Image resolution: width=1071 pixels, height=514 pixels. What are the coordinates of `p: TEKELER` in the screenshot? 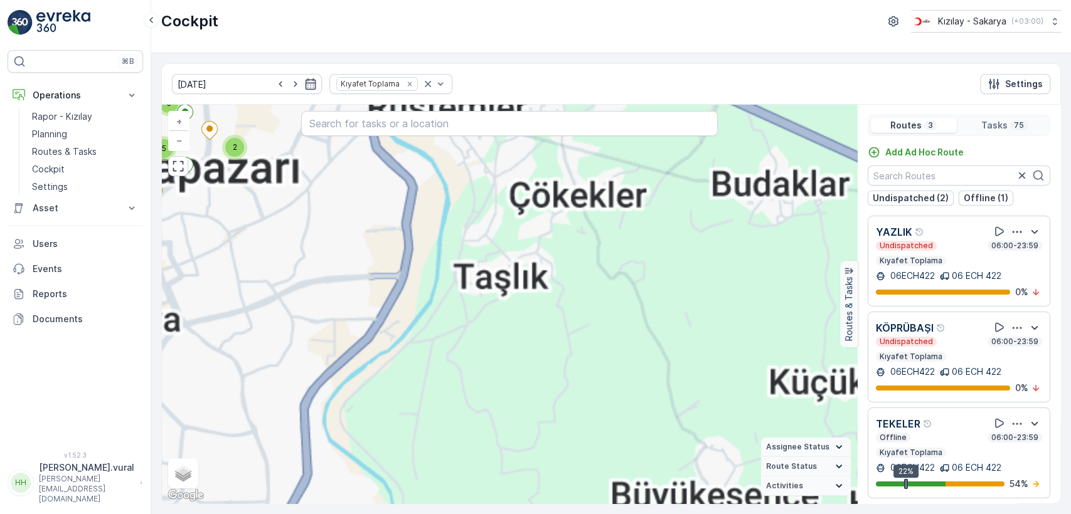 It's located at (898, 424).